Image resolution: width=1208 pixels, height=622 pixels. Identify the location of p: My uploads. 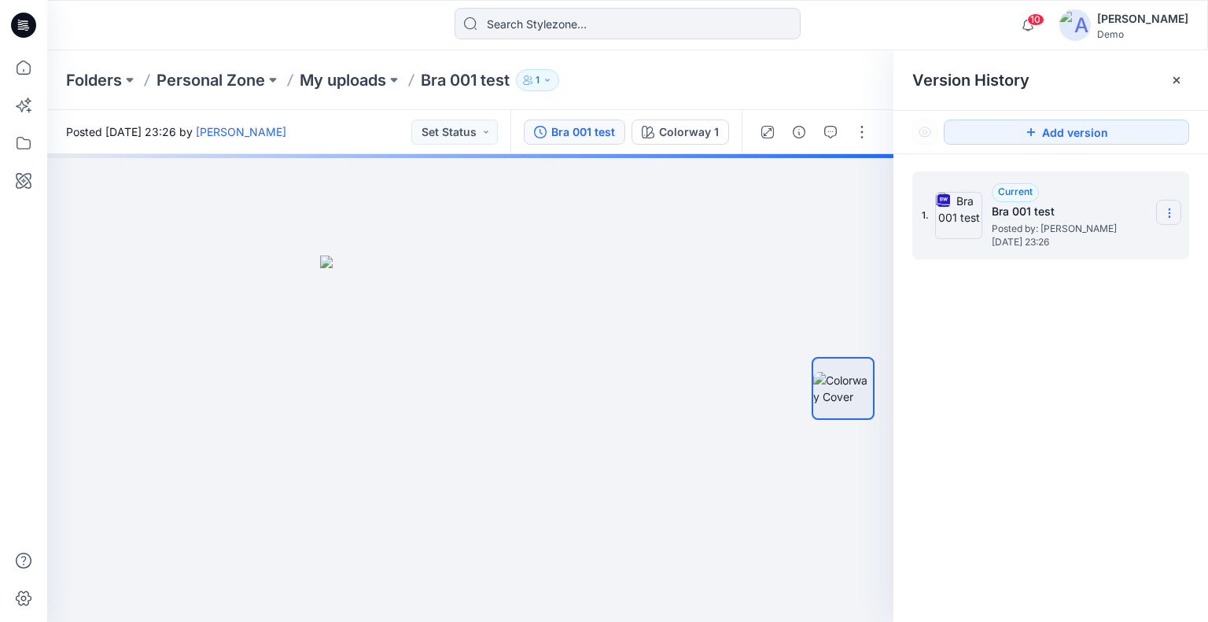
(343, 80).